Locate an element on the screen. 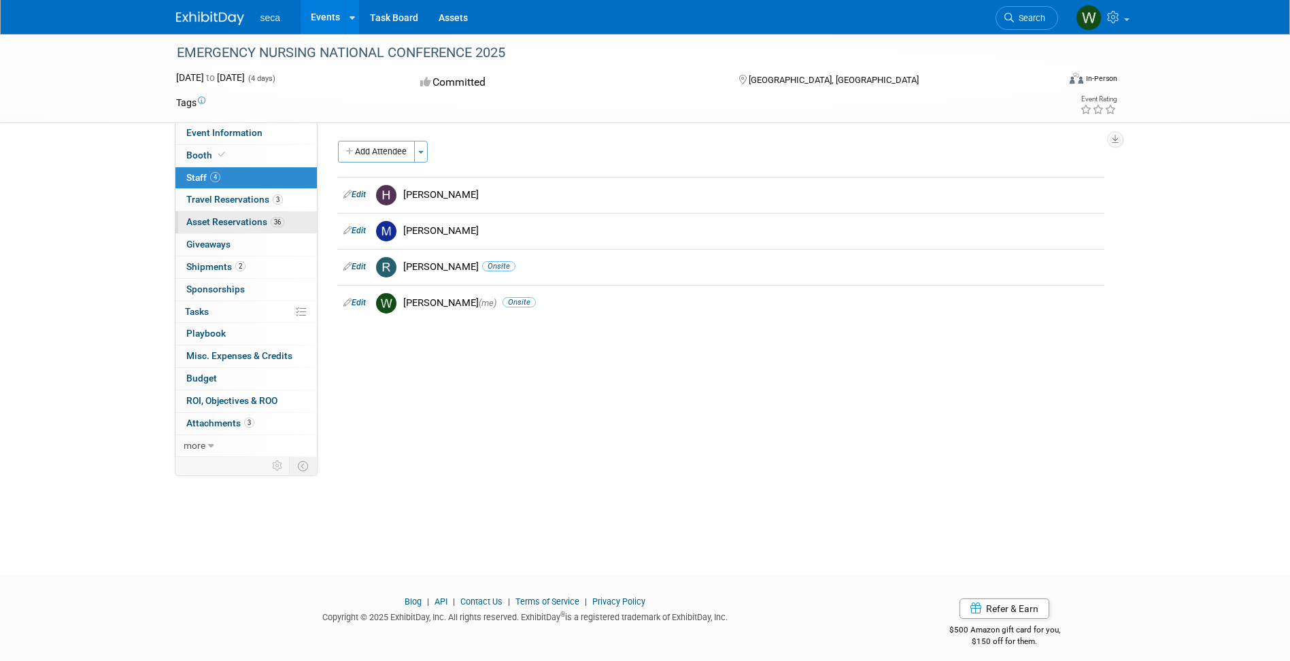  span: Asset Reservations is located at coordinates (235, 222).